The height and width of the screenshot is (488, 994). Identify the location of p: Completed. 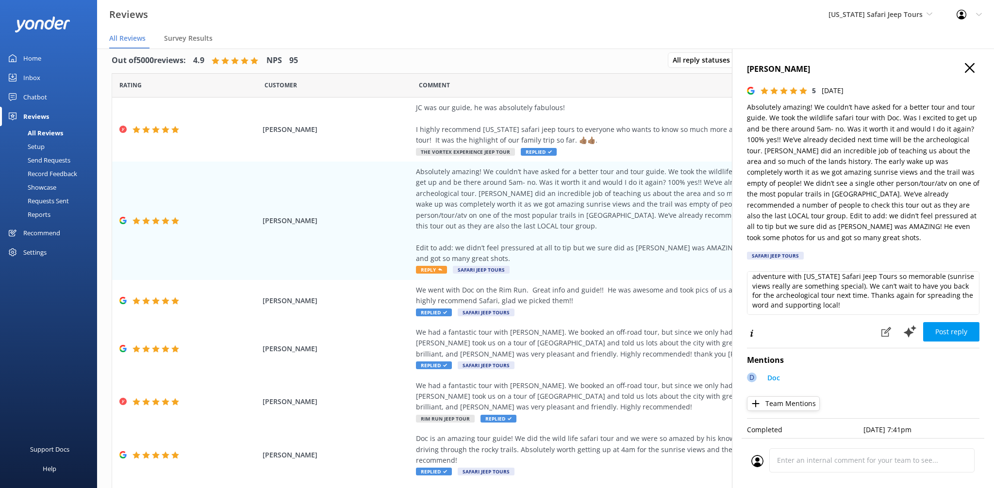
(805, 430).